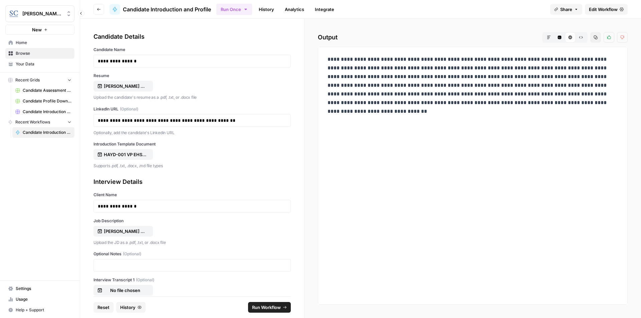 The width and height of the screenshot is (641, 318). What do you see at coordinates (270, 308) in the screenshot?
I see `button: Run Workflow` at bounding box center [270, 308].